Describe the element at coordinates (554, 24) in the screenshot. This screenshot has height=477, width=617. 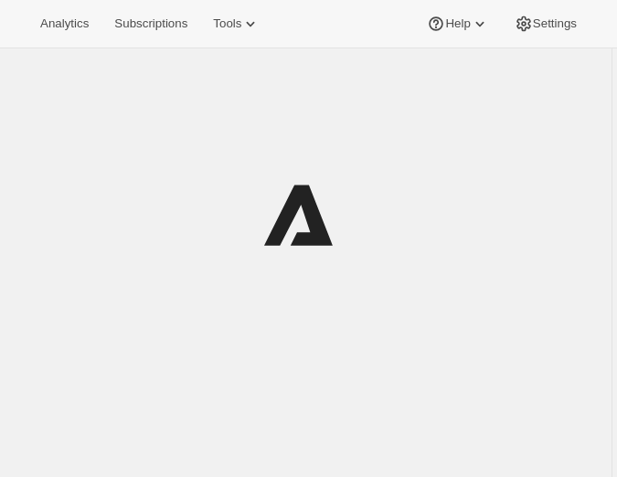
I see `span: Settings` at that location.